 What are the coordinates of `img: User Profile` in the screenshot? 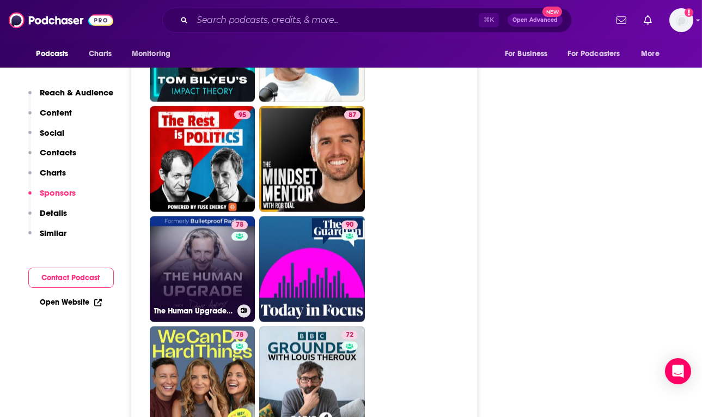 It's located at (681, 20).